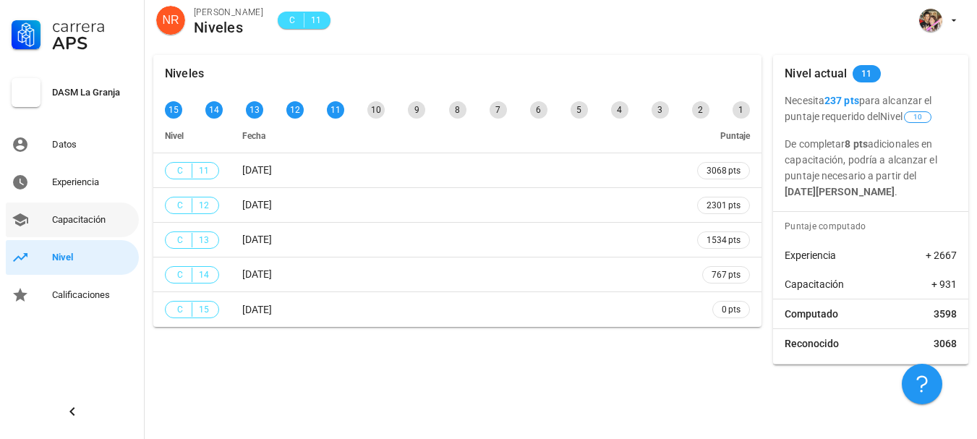 The height and width of the screenshot is (439, 977). What do you see at coordinates (814, 284) in the screenshot?
I see `span: Capacitación` at bounding box center [814, 284].